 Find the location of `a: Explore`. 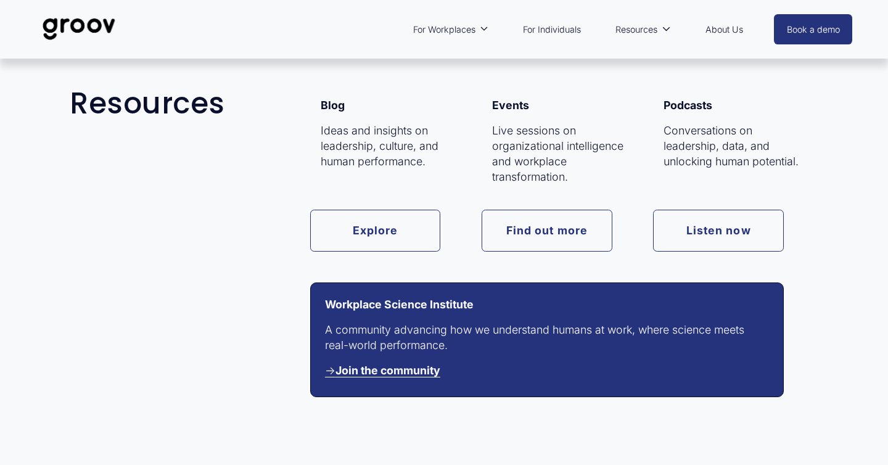

a: Explore is located at coordinates (375, 231).